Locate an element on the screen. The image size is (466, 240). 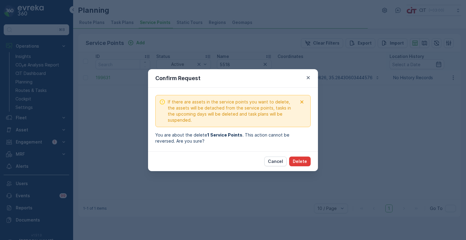
p: Cancel is located at coordinates (275, 161).